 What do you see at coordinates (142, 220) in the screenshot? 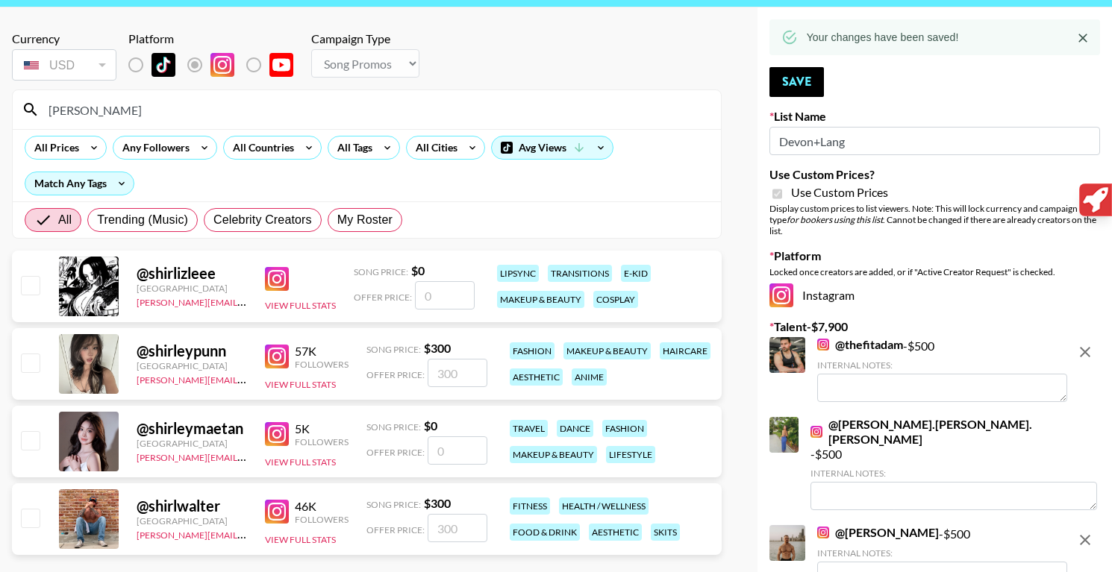
I see `span: Trending (Music)` at bounding box center [142, 220].